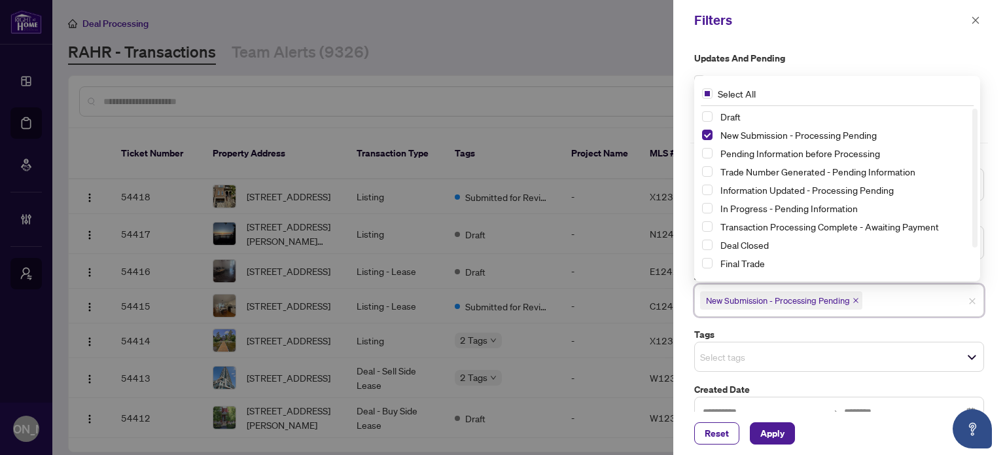 The height and width of the screenshot is (455, 1005). What do you see at coordinates (772, 433) in the screenshot?
I see `span: Apply` at bounding box center [772, 433].